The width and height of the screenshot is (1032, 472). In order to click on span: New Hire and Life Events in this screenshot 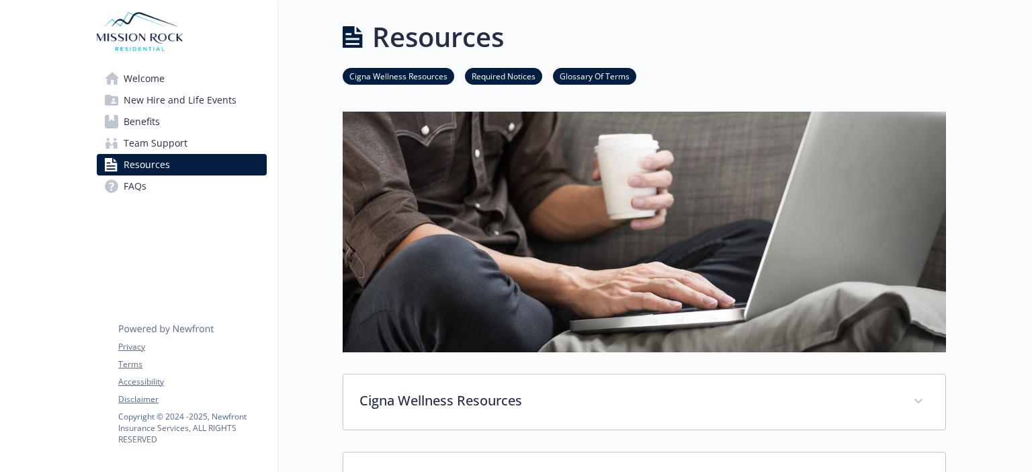, I will do `click(180, 100)`.